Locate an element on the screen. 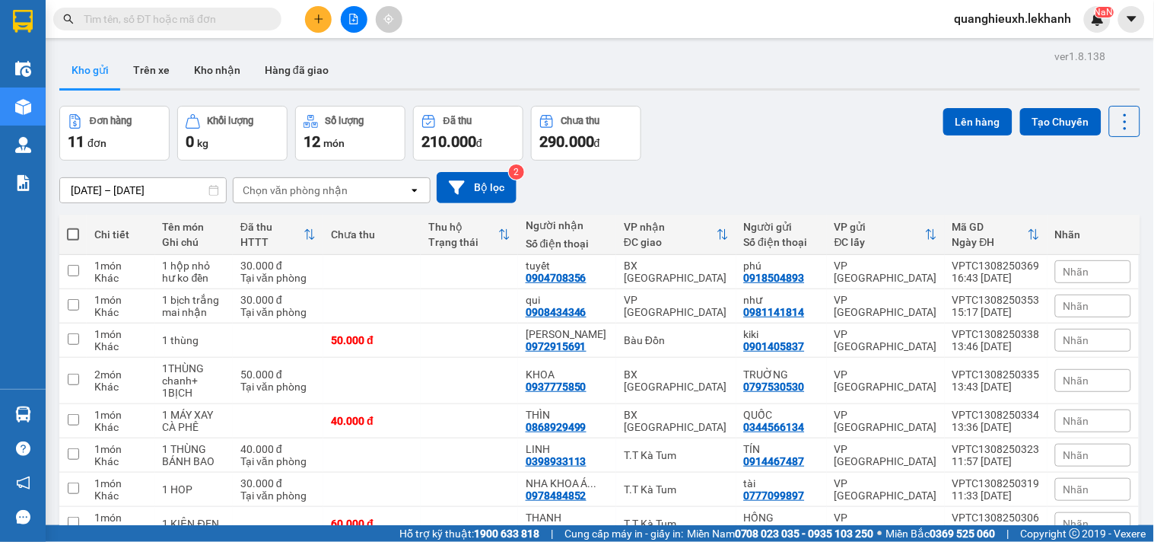 This screenshot has height=542, width=1154. button: Kho nhận is located at coordinates (217, 70).